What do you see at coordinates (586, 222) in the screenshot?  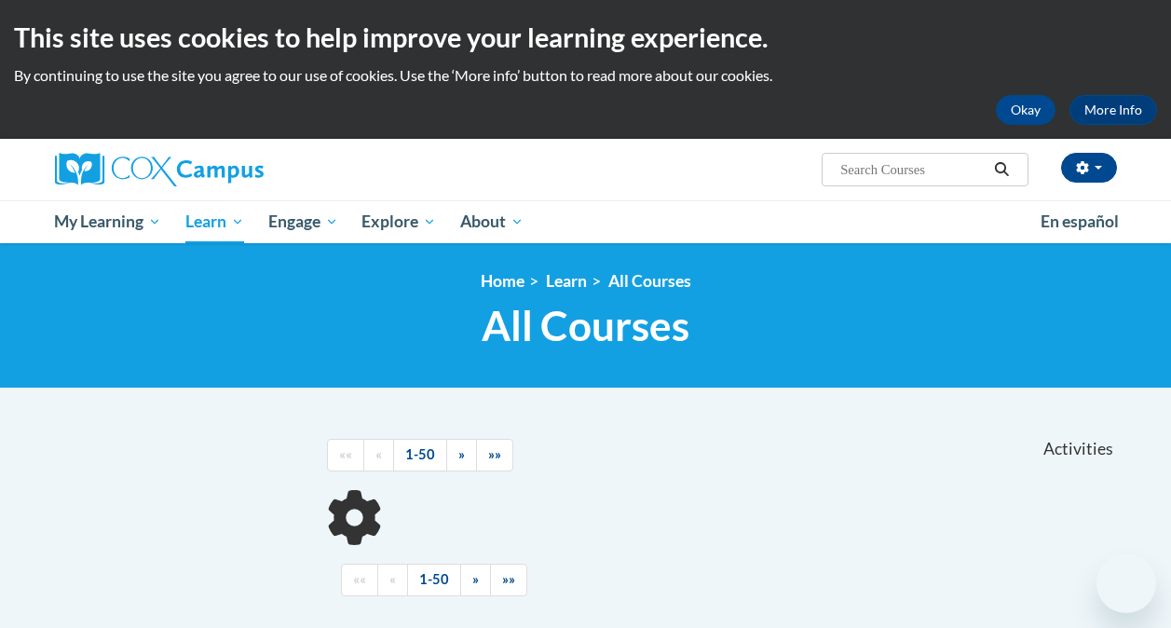 I see `div: Main menu` at bounding box center [586, 222].